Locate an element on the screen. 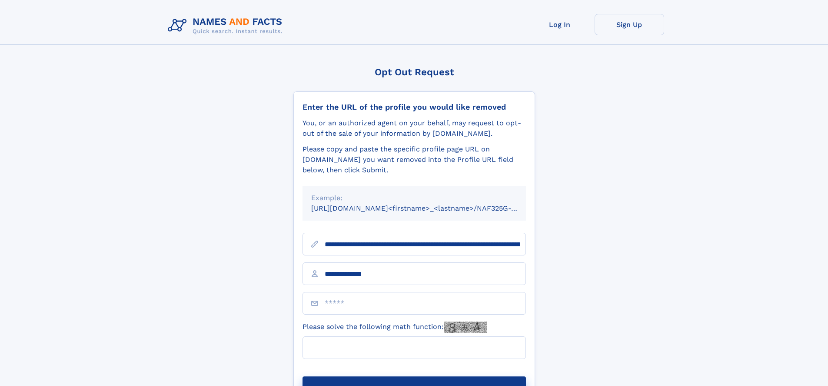 The image size is (828, 386). label: Please solve the following math function: is located at coordinates (395, 327).